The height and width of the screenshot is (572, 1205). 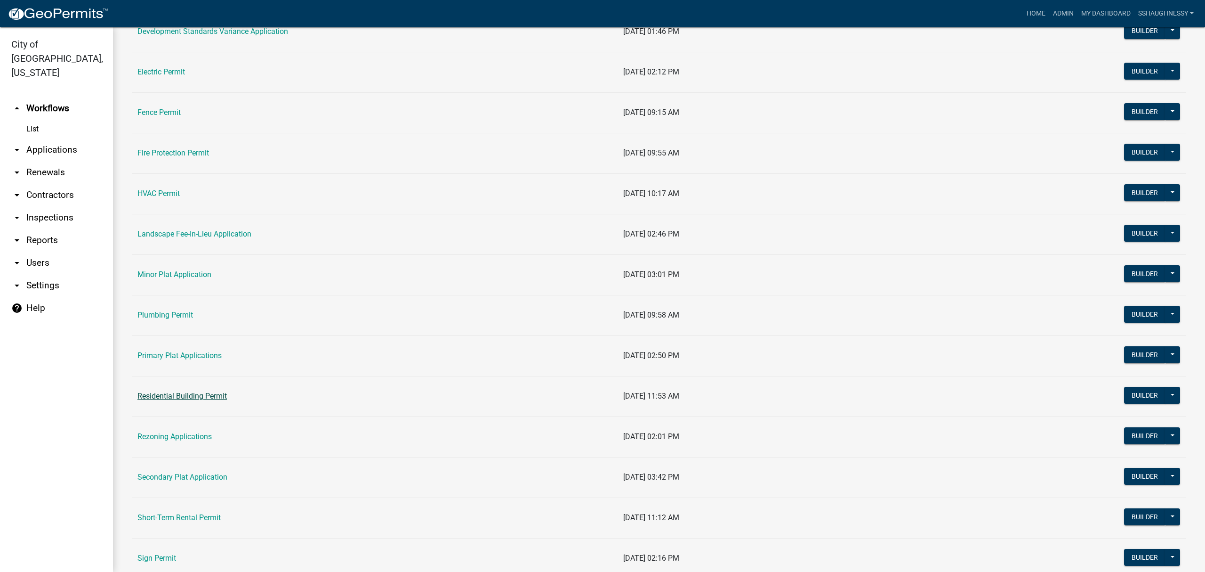 What do you see at coordinates (1166, 14) in the screenshot?
I see `a: sshaughnessy` at bounding box center [1166, 14].